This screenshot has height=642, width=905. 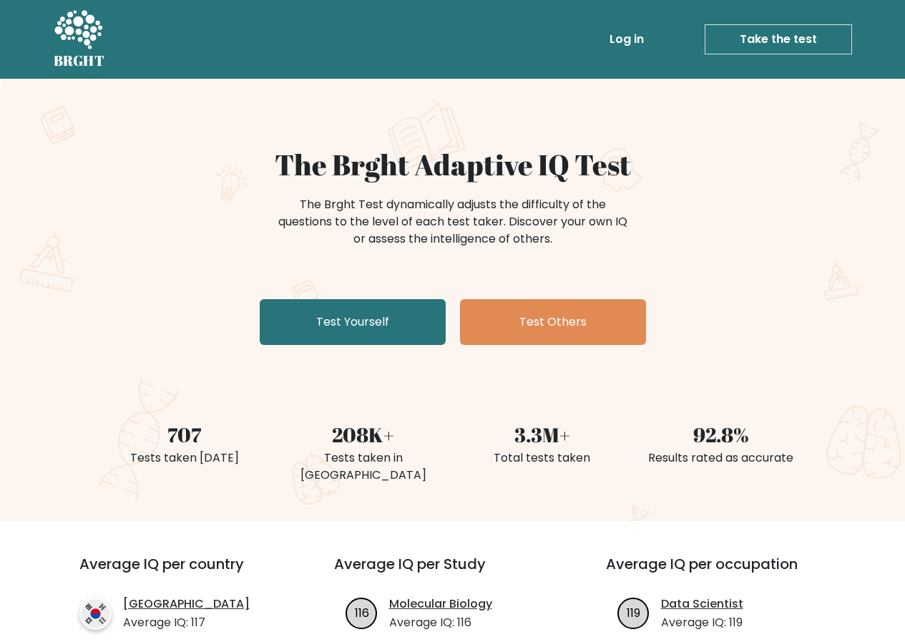 What do you see at coordinates (721, 434) in the screenshot?
I see `div: 92.8%` at bounding box center [721, 434].